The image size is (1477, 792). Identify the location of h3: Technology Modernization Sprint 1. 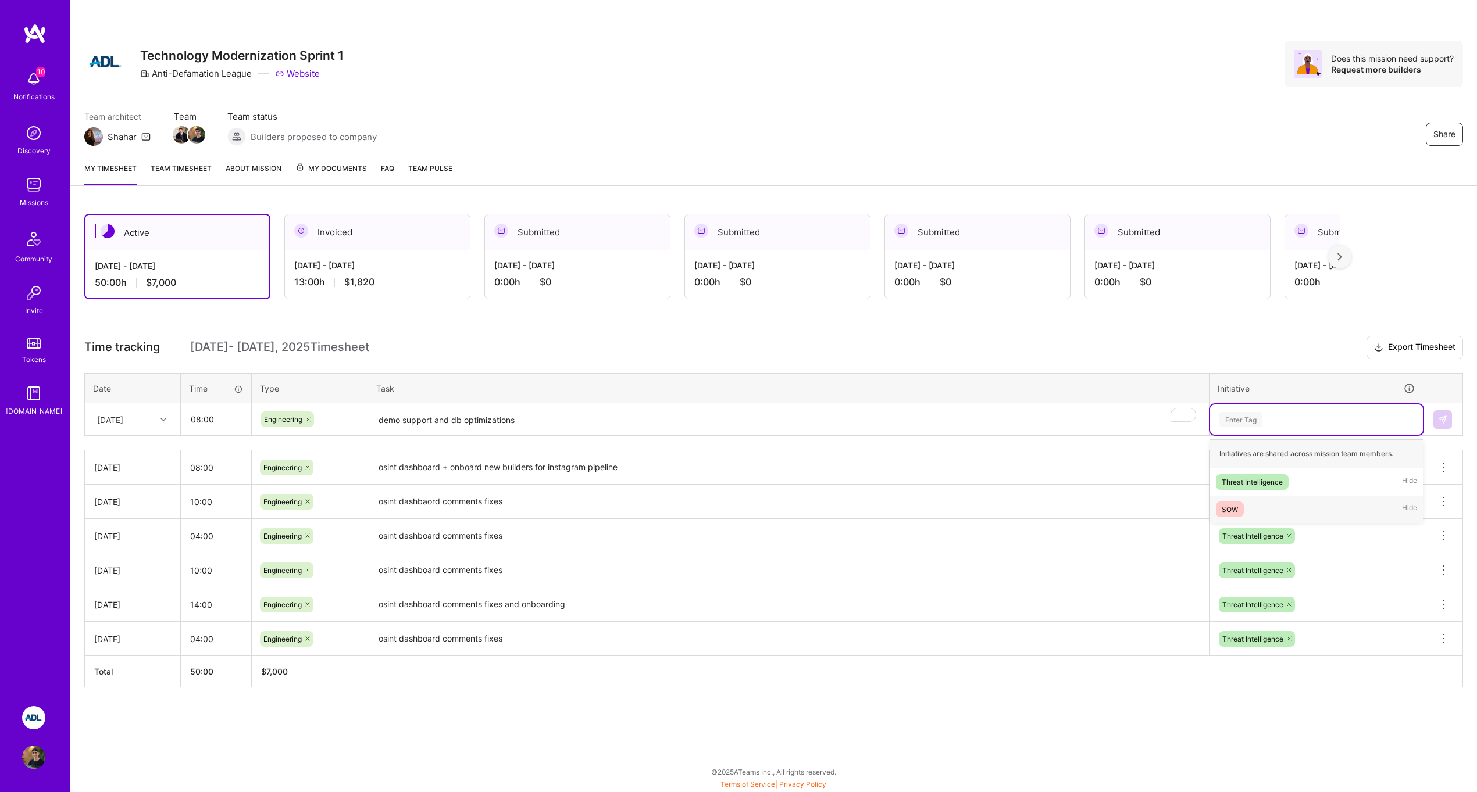
(242, 55).